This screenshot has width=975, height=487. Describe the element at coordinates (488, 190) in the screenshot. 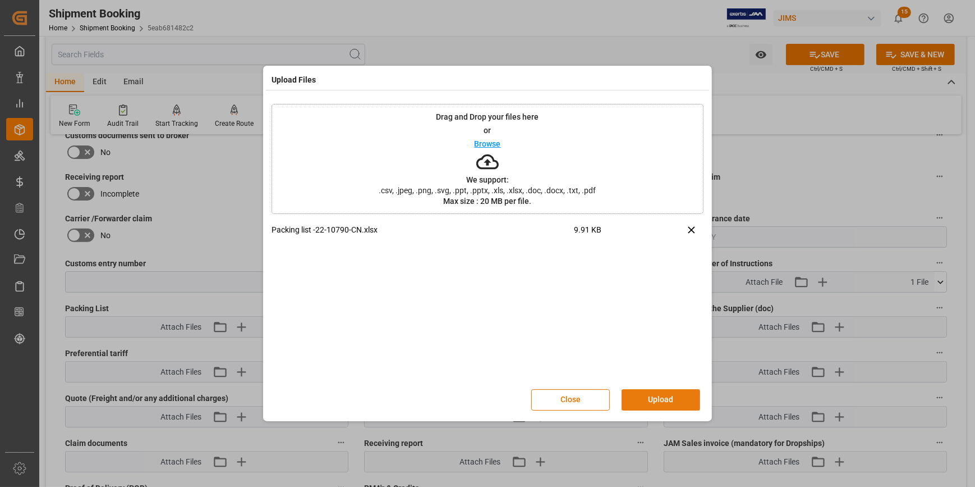

I see `span: .csv, .jpeg, .png, .svg, .ppt, .pptx, .xls, .xlsx, .doc, .docx, .txt, .pdf` at that location.